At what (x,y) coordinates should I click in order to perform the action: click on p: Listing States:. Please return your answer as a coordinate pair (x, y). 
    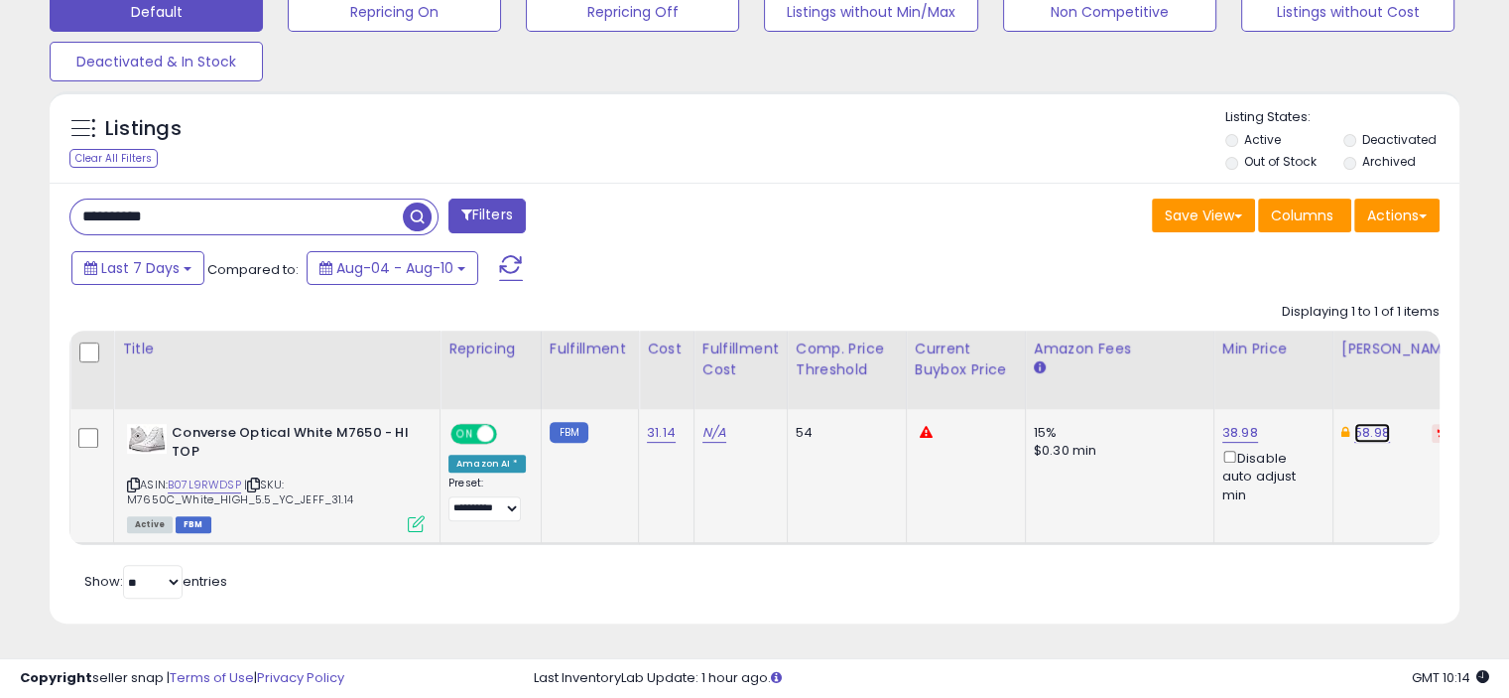
    Looking at the image, I should click on (1343, 117).